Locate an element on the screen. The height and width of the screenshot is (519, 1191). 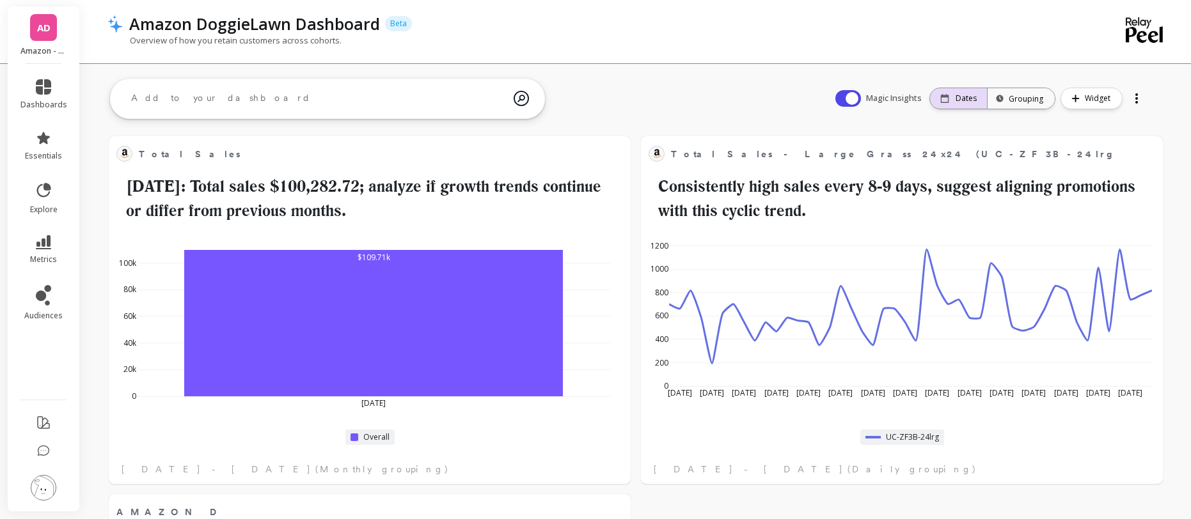
img: header icon is located at coordinates (115, 24).